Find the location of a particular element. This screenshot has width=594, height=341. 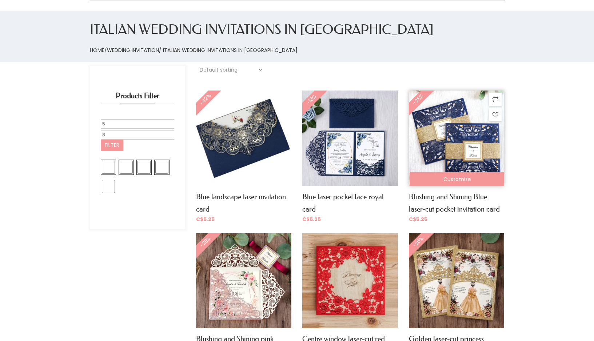

a: -13% is located at coordinates (350, 138).